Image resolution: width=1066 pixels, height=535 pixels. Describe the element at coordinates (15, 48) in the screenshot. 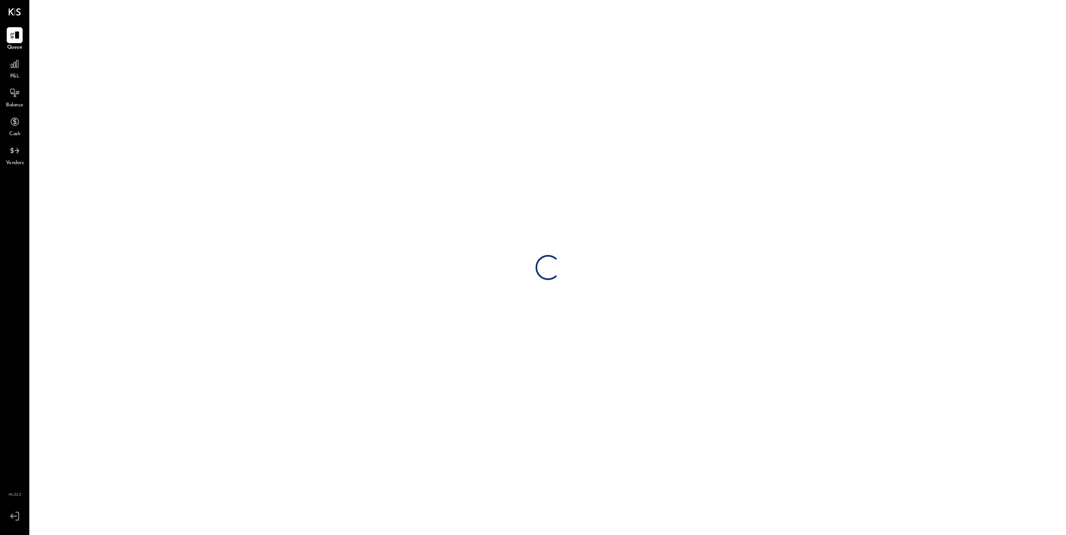

I see `span: Queue` at that location.